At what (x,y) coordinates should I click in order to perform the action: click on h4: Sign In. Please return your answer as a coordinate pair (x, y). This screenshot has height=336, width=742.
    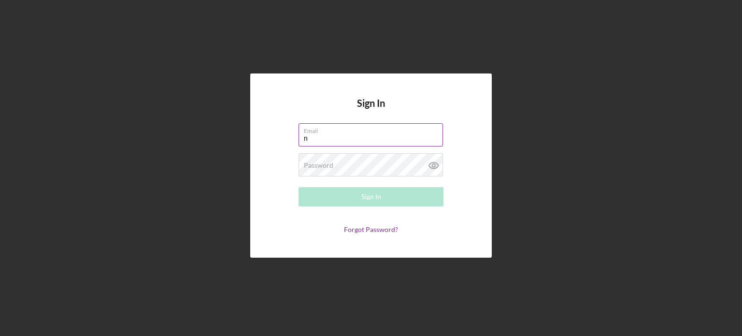
    Looking at the image, I should click on (371, 110).